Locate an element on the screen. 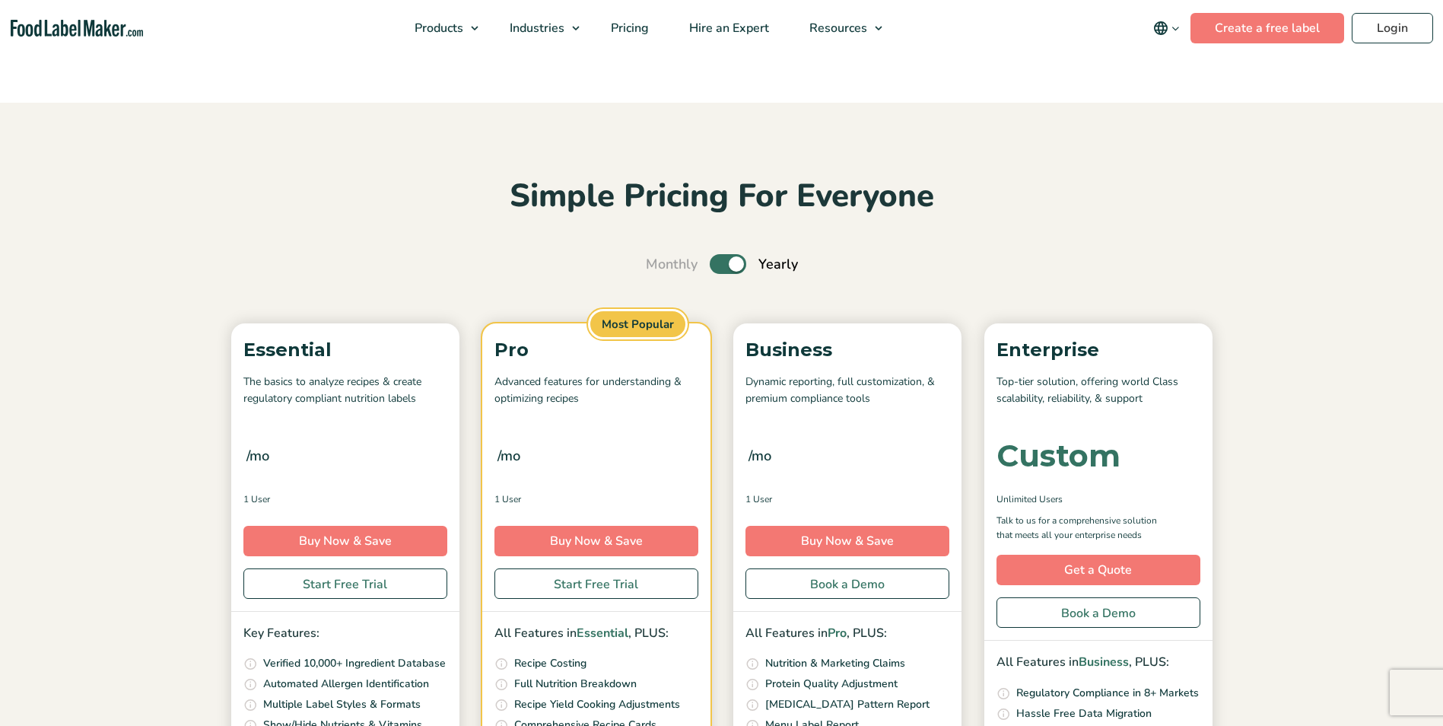  p: Full Nutrition Breakdown is located at coordinates (575, 684).